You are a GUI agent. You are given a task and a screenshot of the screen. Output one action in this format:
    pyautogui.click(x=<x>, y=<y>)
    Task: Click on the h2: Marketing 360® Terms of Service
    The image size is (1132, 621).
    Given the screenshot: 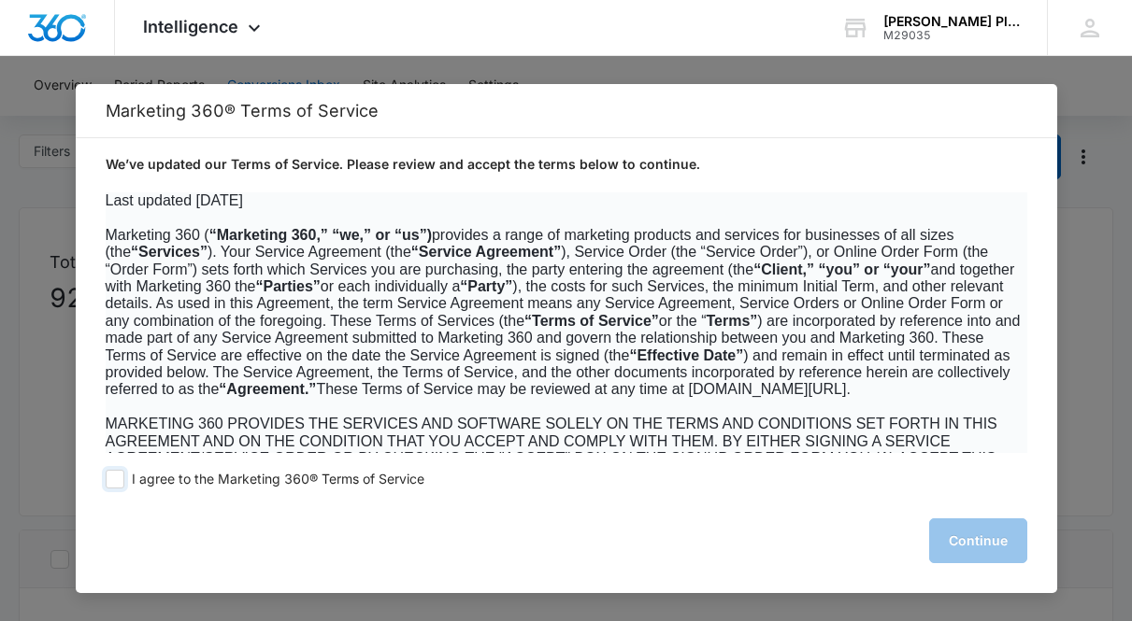 What is the action you would take?
    pyautogui.click(x=566, y=110)
    